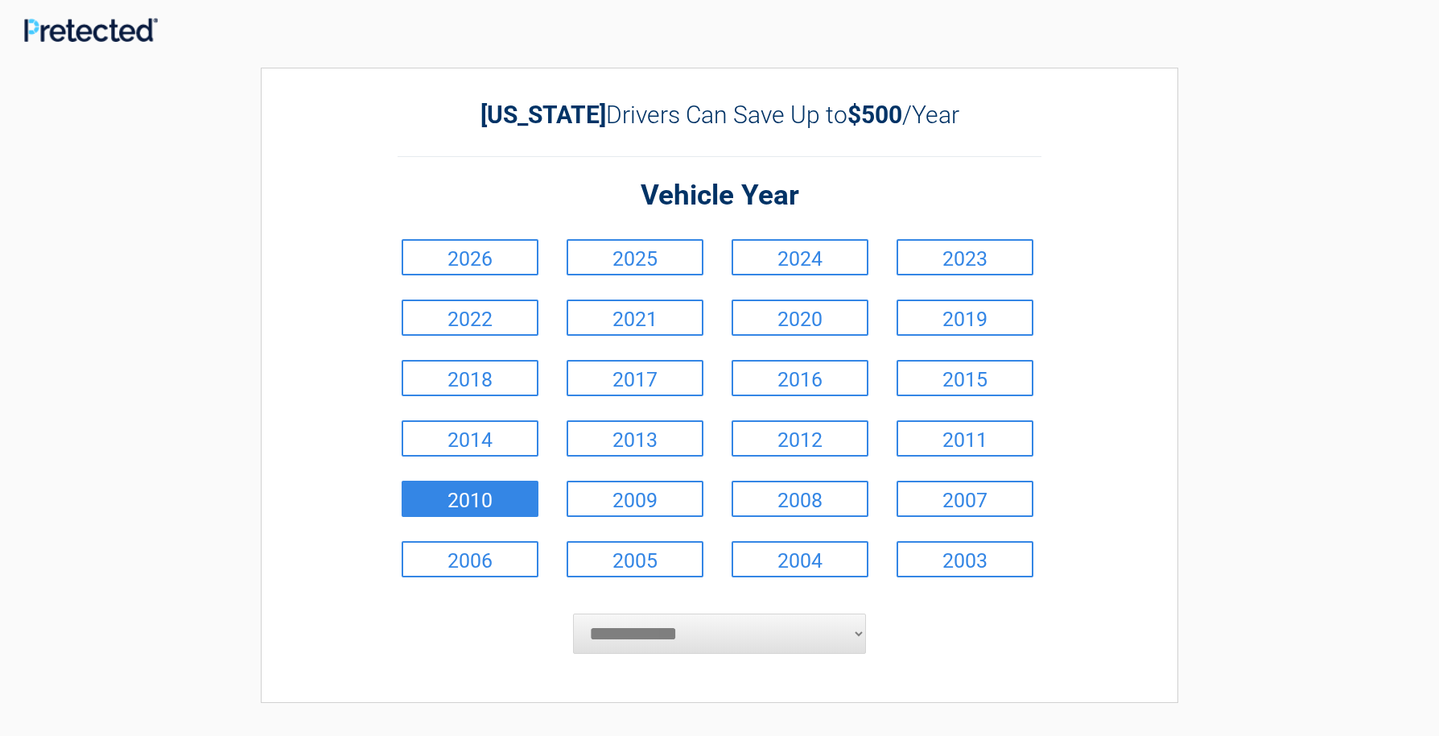  I want to click on a: 2016, so click(800, 377).